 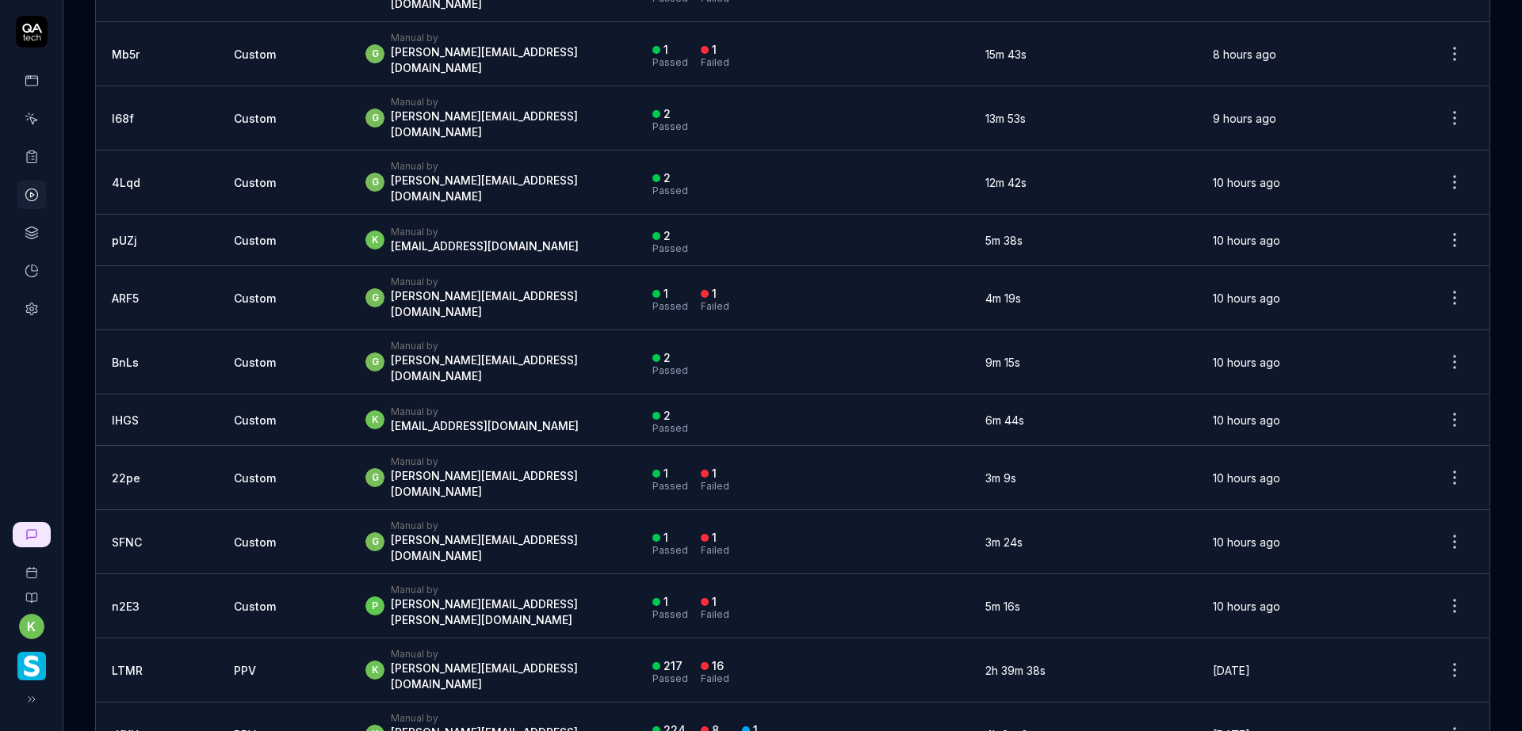 What do you see at coordinates (125, 606) in the screenshot?
I see `a: n2E3` at bounding box center [125, 606].